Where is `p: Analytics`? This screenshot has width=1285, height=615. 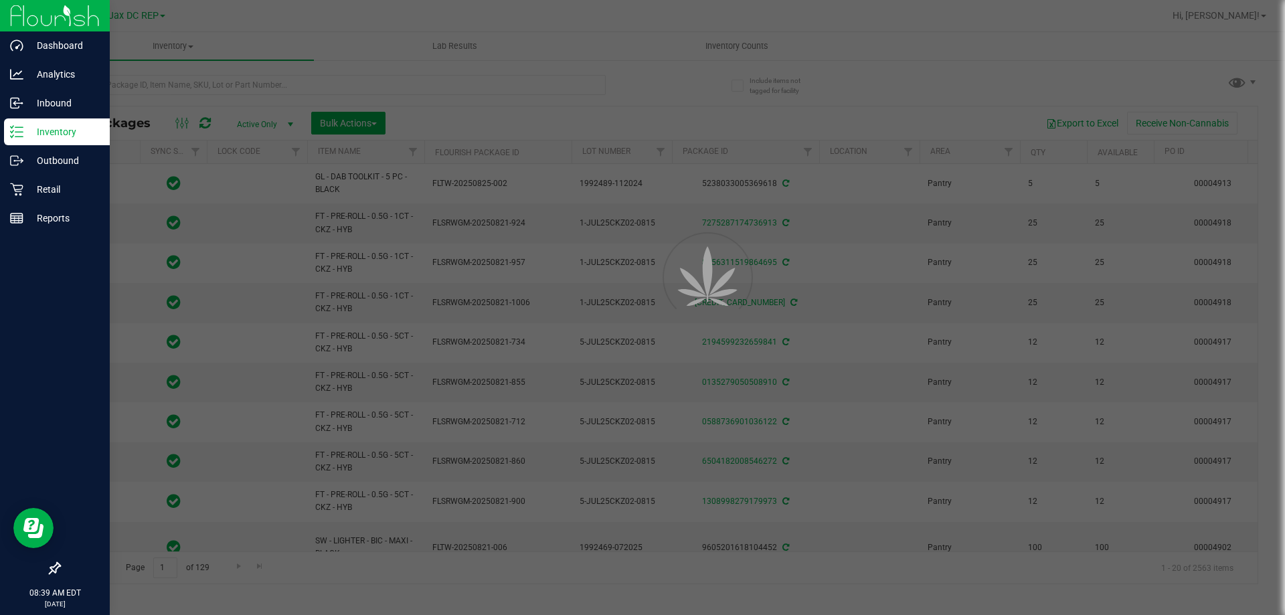 p: Analytics is located at coordinates (64, 74).